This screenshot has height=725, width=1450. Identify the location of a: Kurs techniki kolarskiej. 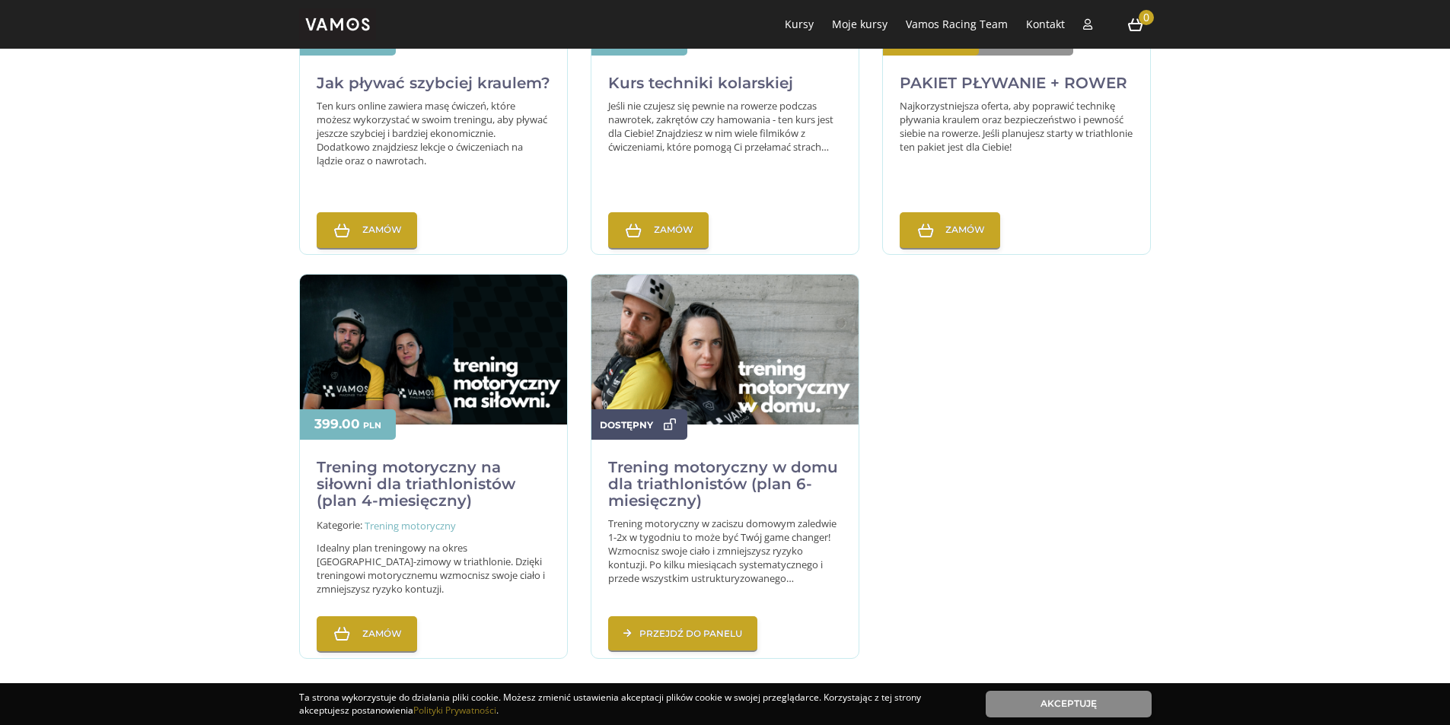
(700, 87).